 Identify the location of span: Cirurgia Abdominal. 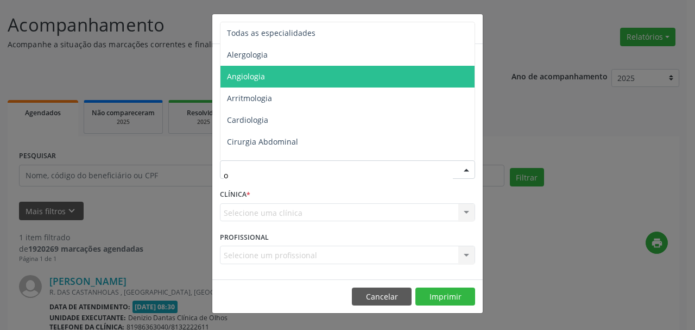
(262, 141).